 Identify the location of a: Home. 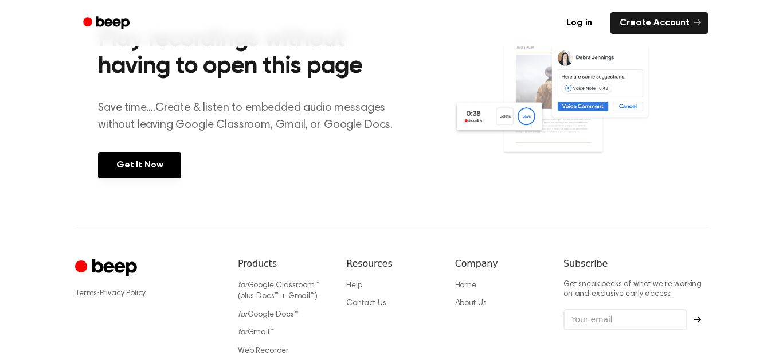
(465, 285).